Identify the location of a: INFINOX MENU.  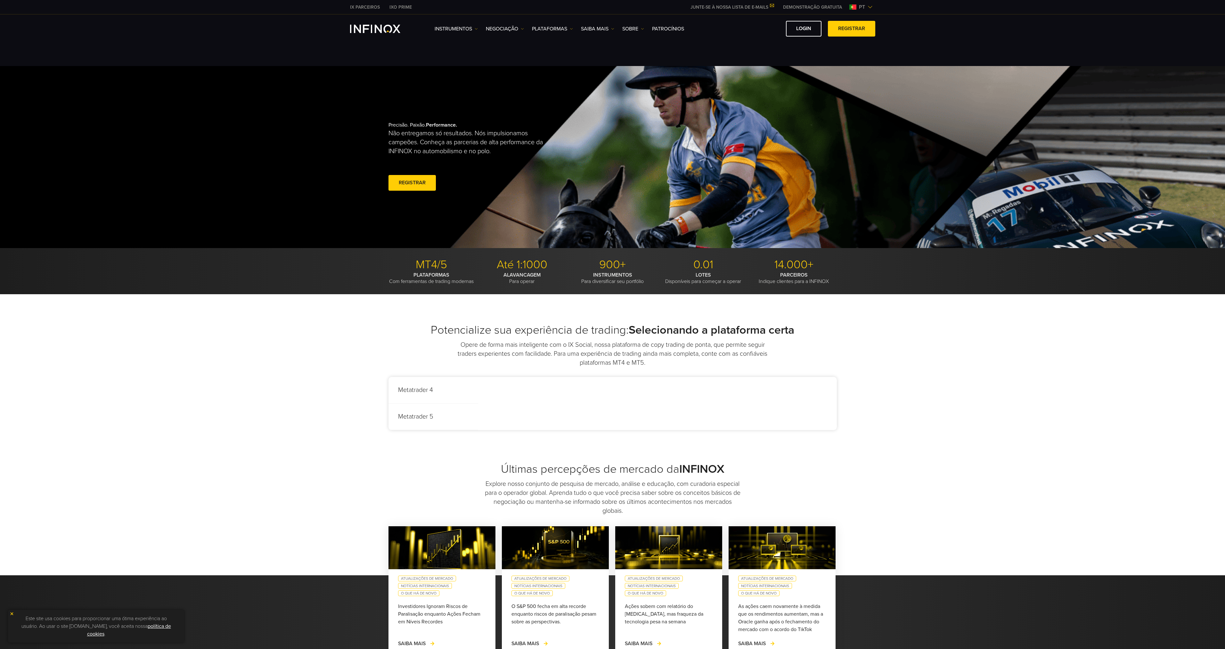
(813, 7).